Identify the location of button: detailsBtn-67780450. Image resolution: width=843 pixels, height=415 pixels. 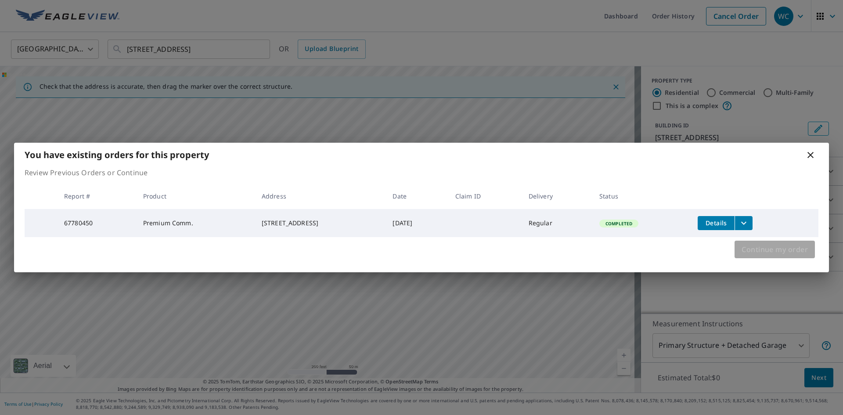
(716, 223).